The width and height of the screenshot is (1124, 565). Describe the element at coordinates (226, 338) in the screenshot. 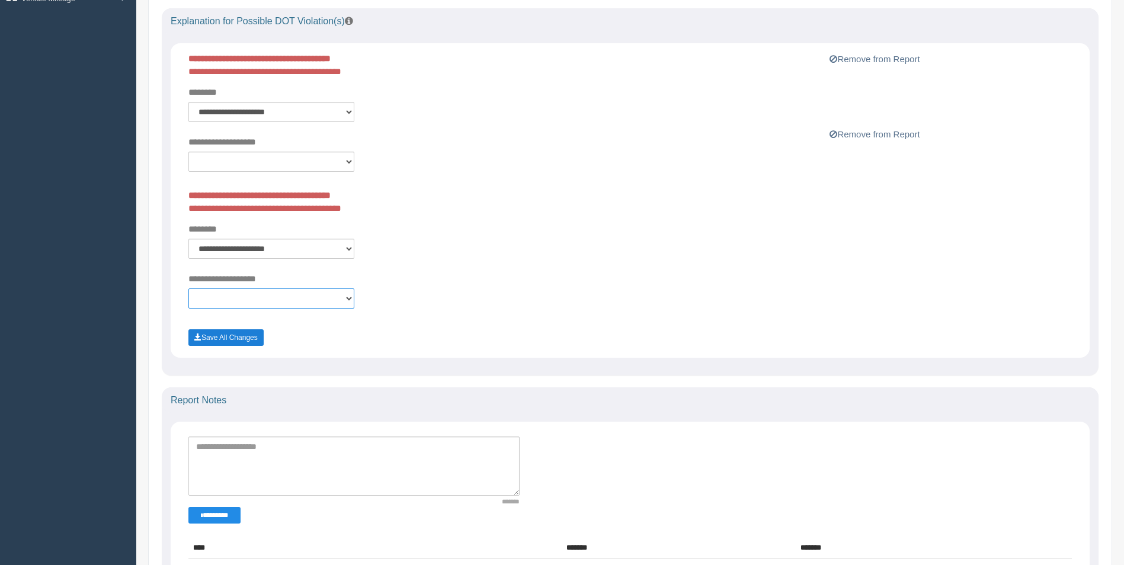

I see `button: Save` at that location.